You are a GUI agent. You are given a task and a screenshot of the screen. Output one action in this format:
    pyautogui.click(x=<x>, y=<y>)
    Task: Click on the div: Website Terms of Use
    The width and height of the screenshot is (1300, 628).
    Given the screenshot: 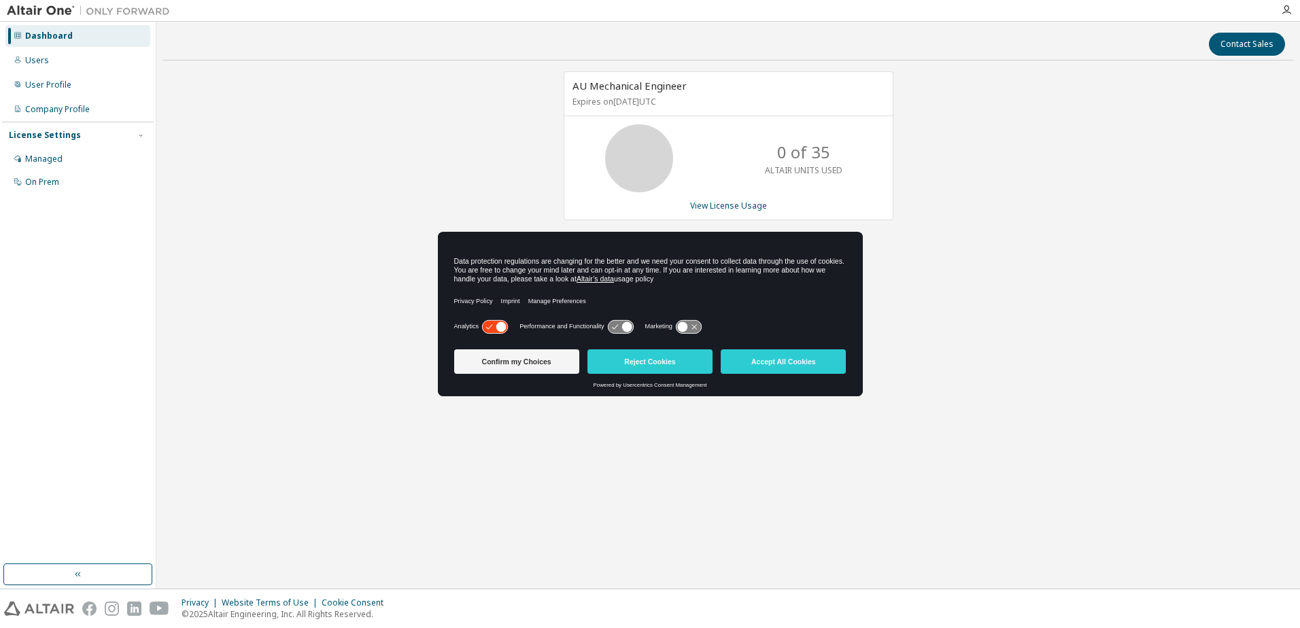 What is the action you would take?
    pyautogui.click(x=271, y=603)
    